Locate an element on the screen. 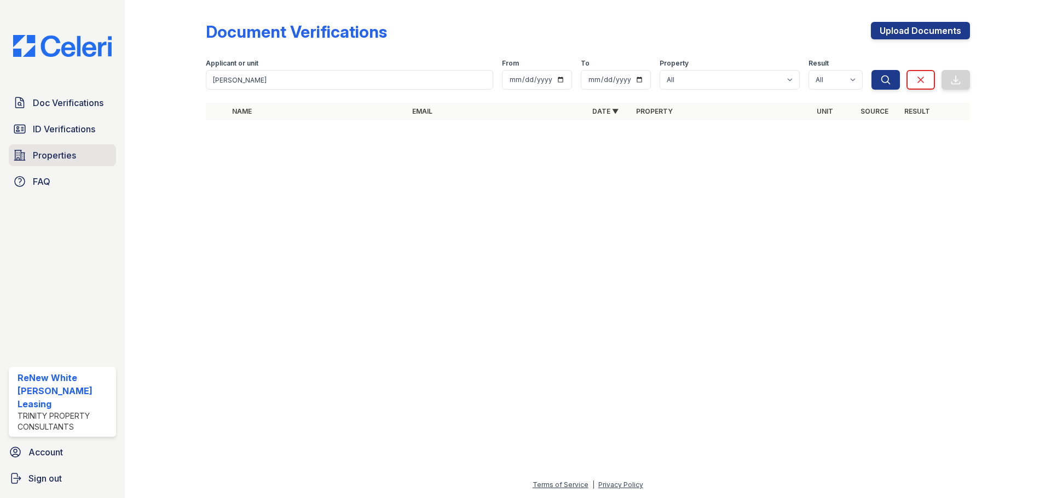 This screenshot has height=498, width=1051. a: Name is located at coordinates (242, 111).